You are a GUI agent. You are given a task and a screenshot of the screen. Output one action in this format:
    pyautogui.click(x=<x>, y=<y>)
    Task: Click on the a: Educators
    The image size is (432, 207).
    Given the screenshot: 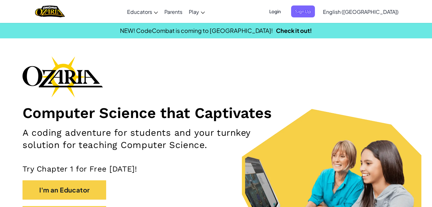 What is the action you would take?
    pyautogui.click(x=143, y=12)
    